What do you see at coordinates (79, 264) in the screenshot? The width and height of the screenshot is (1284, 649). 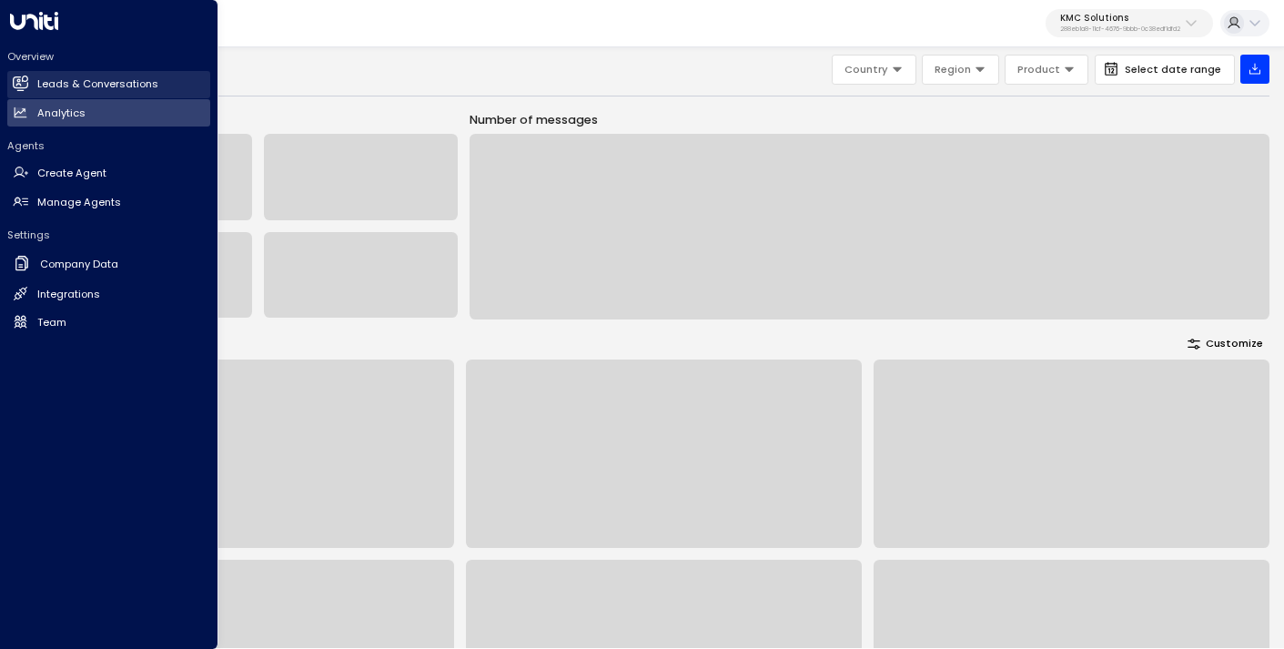 I see `h2: Company Data` at bounding box center [79, 264].